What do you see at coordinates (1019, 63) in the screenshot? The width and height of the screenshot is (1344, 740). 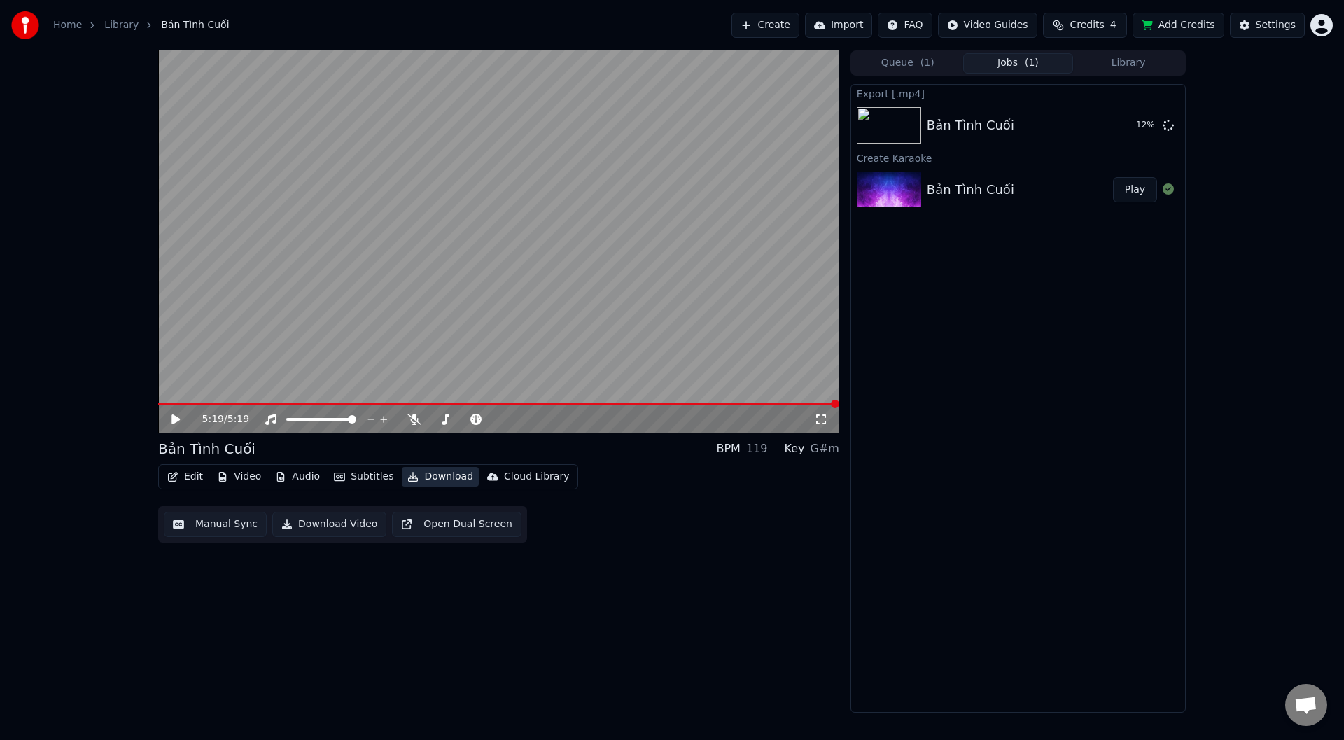 I see `button: Jobs` at bounding box center [1019, 63].